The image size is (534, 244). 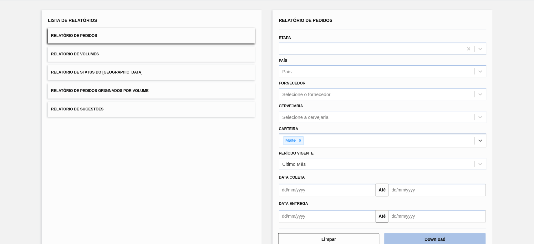 What do you see at coordinates (72, 20) in the screenshot?
I see `span: Lista de Relatórios` at bounding box center [72, 20].